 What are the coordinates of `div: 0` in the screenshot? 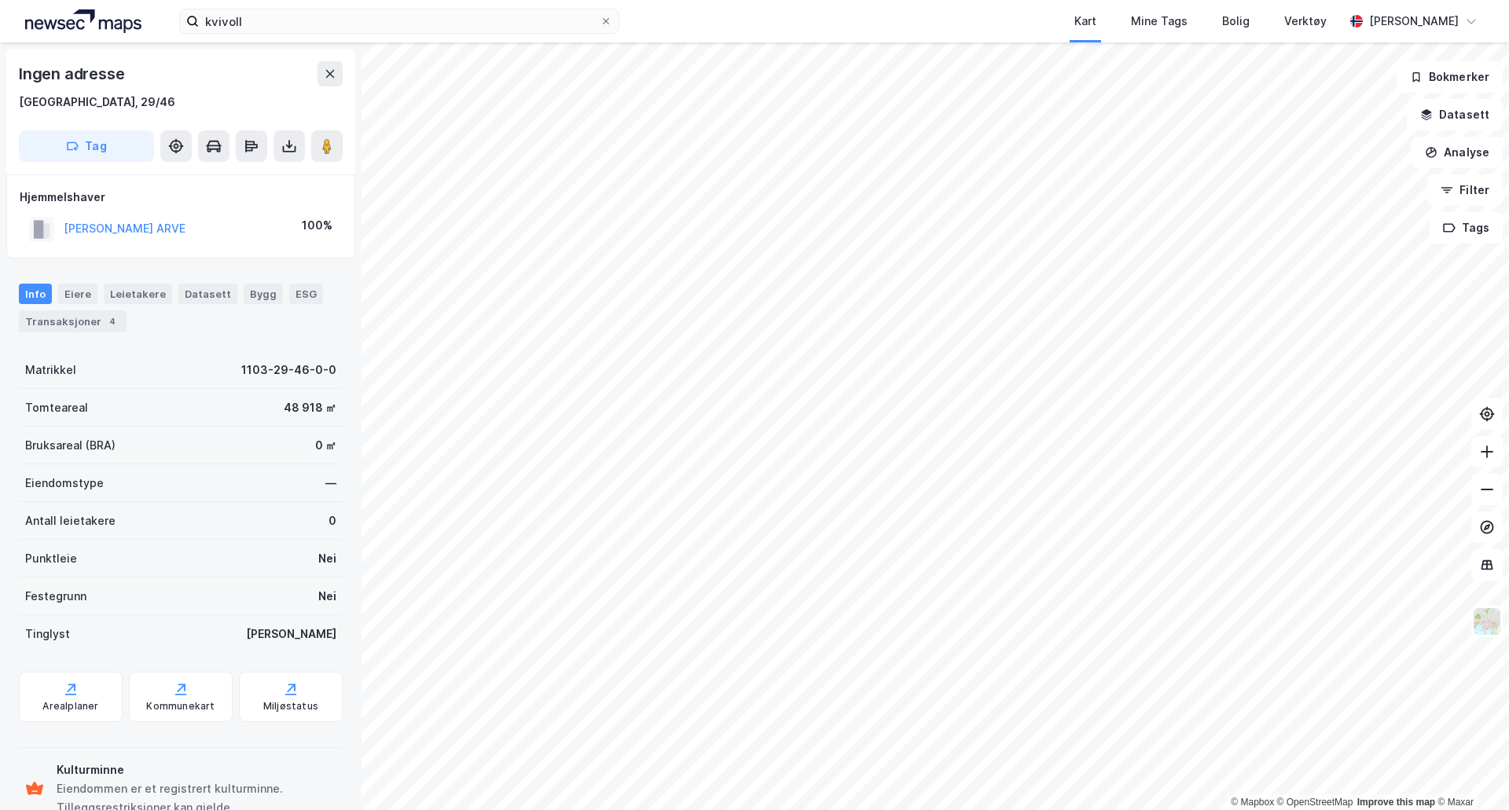 It's located at (332, 521).